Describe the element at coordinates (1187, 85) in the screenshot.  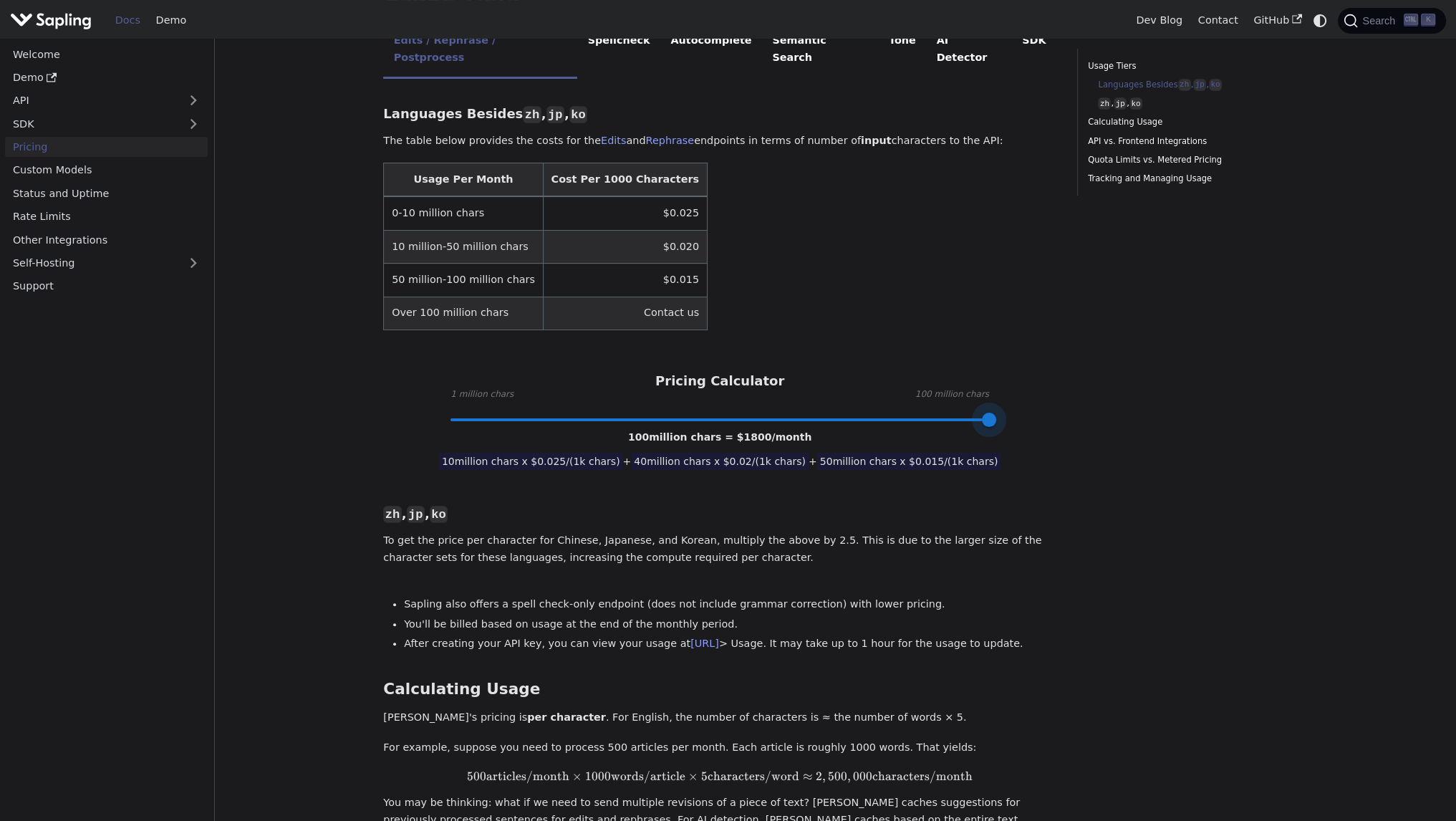
I see `a: Languages Besideszh,jp,ko` at that location.